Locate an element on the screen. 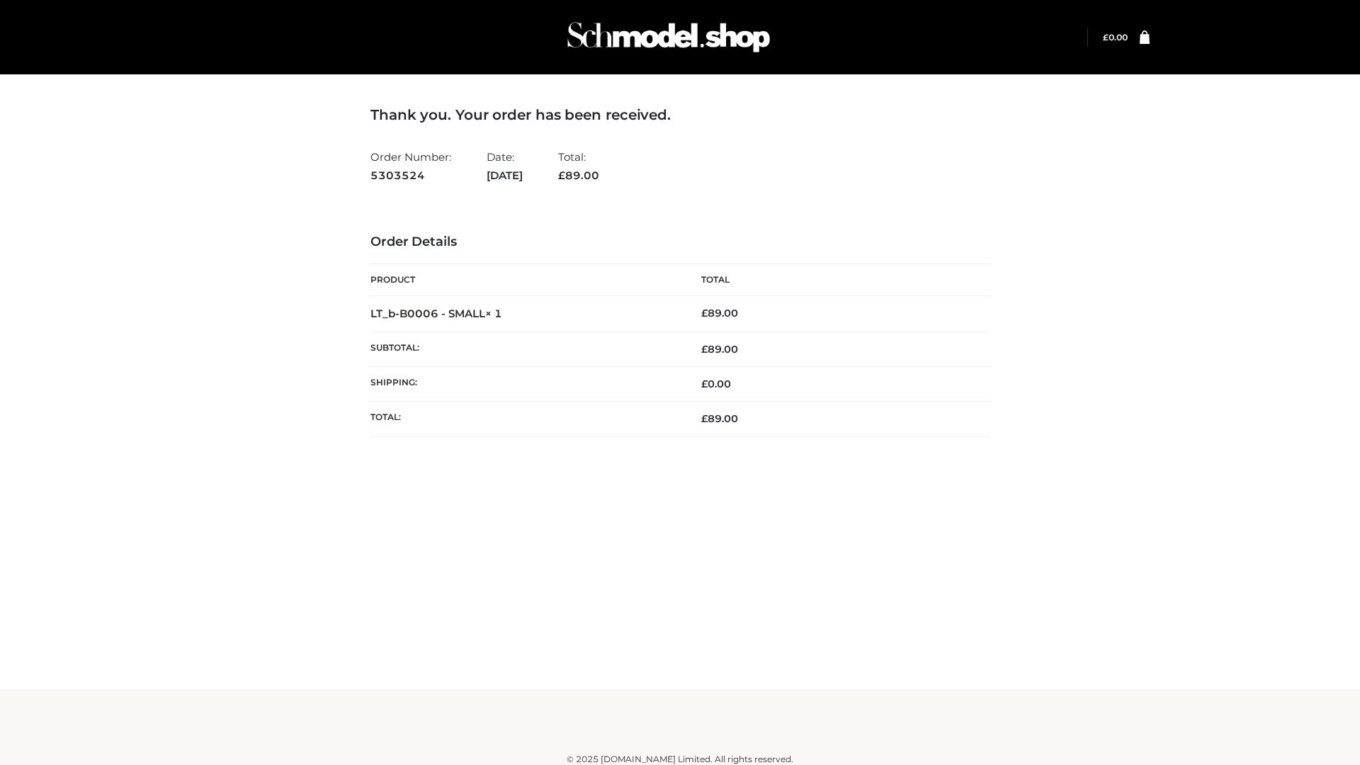 This screenshot has height=765, width=1360. a: Schmodel Admin 964 is located at coordinates (669, 37).